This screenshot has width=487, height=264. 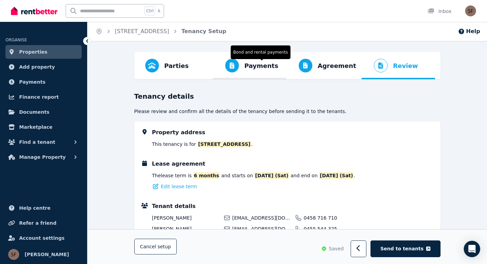 I want to click on button: Send to tenants, so click(x=405, y=249).